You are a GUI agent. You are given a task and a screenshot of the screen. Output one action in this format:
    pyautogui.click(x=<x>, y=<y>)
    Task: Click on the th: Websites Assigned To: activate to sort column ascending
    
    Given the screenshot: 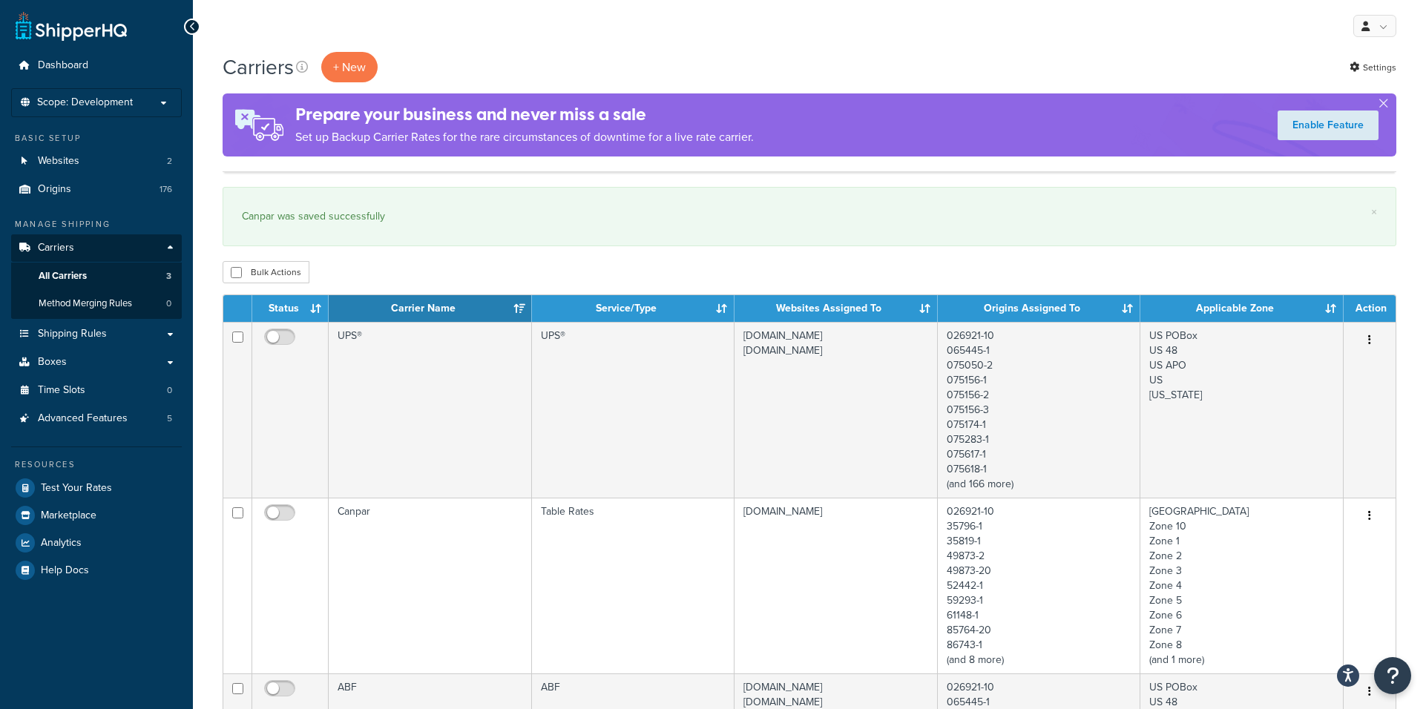 What is the action you would take?
    pyautogui.click(x=836, y=309)
    